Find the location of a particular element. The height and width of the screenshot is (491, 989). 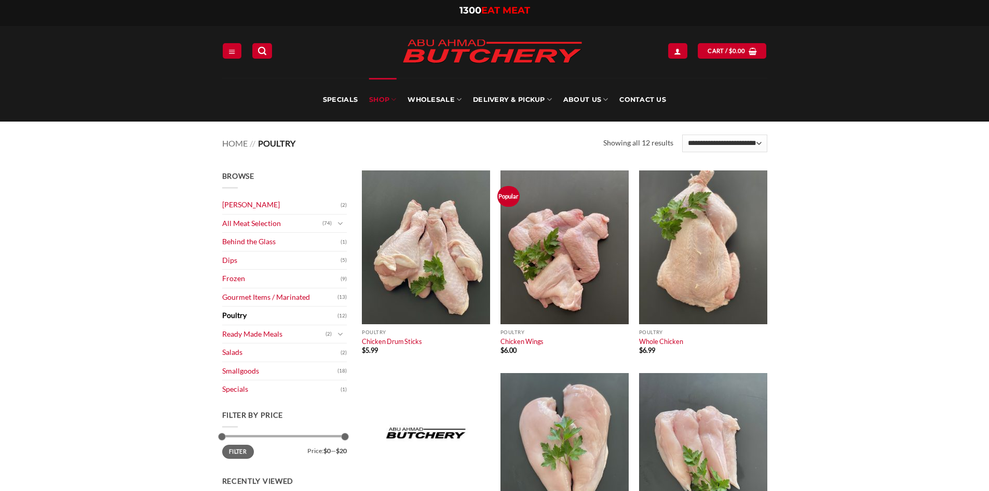

a: Home is located at coordinates (235, 143).